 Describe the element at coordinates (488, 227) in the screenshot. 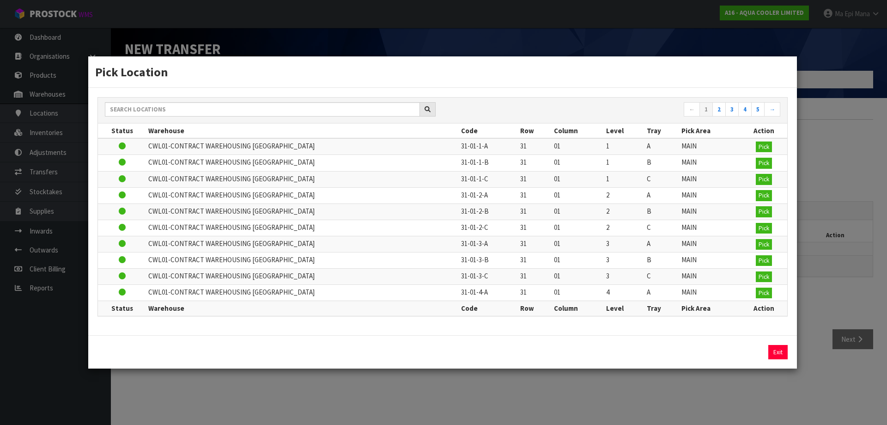

I see `td: 31-01-2-C` at that location.